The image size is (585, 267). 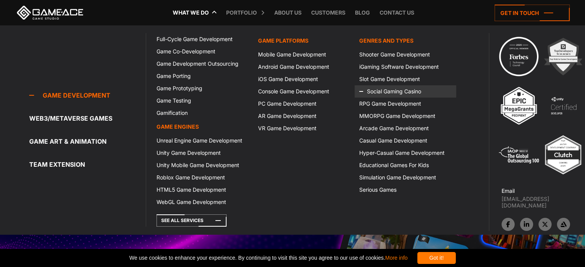 What do you see at coordinates (405, 67) in the screenshot?
I see `a: iGaming Software Development` at bounding box center [405, 67].